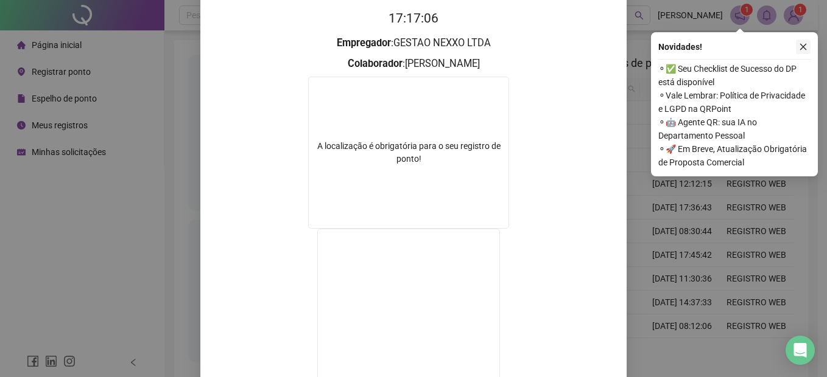 This screenshot has width=827, height=377. I want to click on span: Novidades !, so click(680, 47).